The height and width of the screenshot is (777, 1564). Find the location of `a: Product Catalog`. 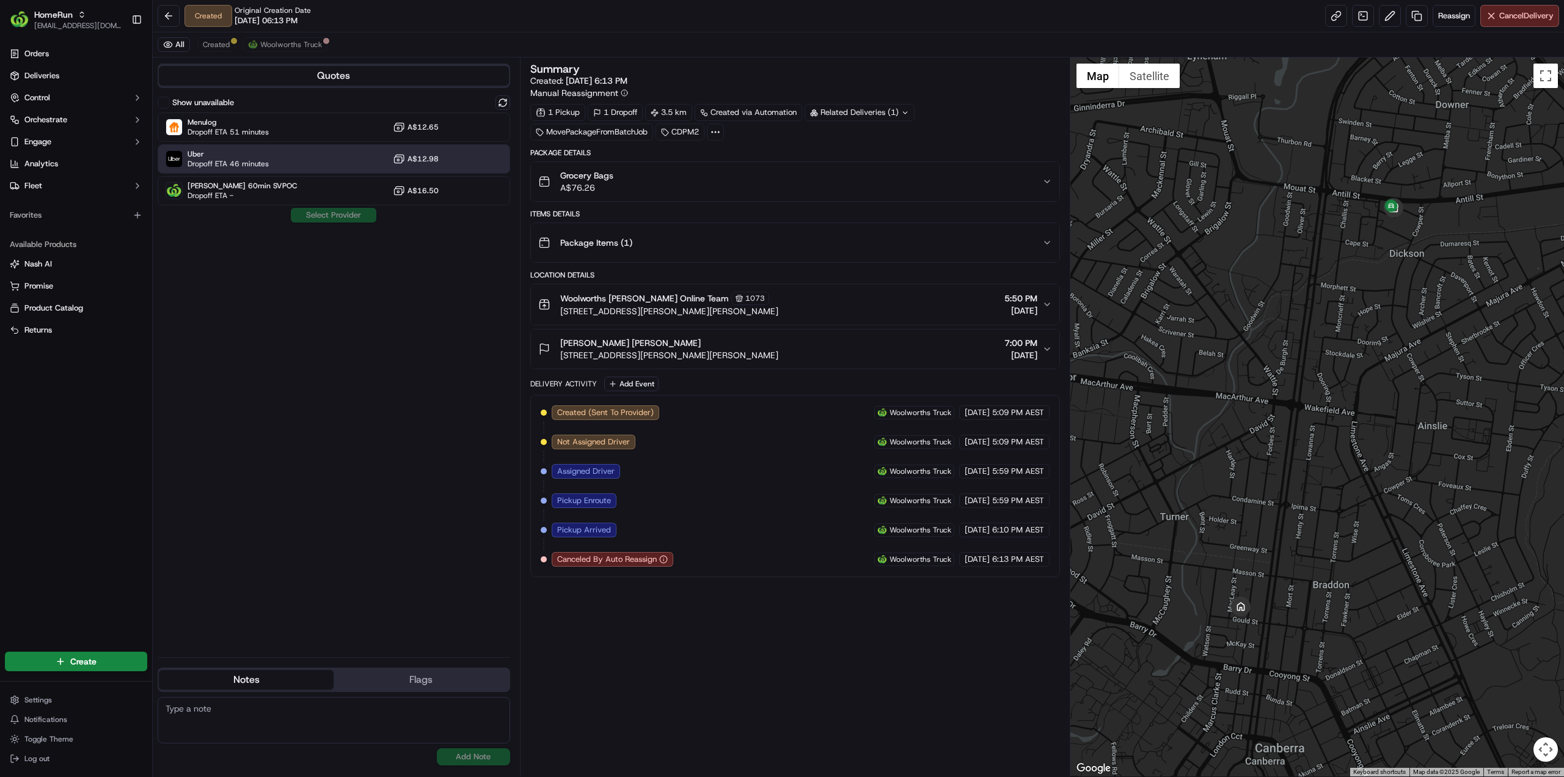

a: Product Catalog is located at coordinates (76, 308).